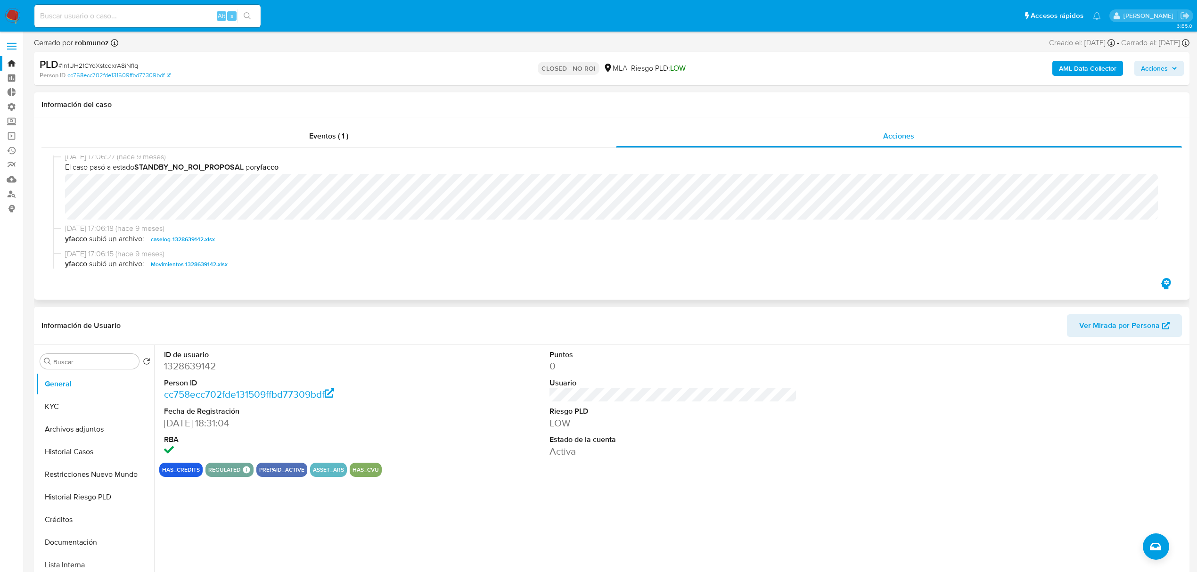 The width and height of the screenshot is (1197, 572). Describe the element at coordinates (673, 355) in the screenshot. I see `dt: Puntos` at that location.